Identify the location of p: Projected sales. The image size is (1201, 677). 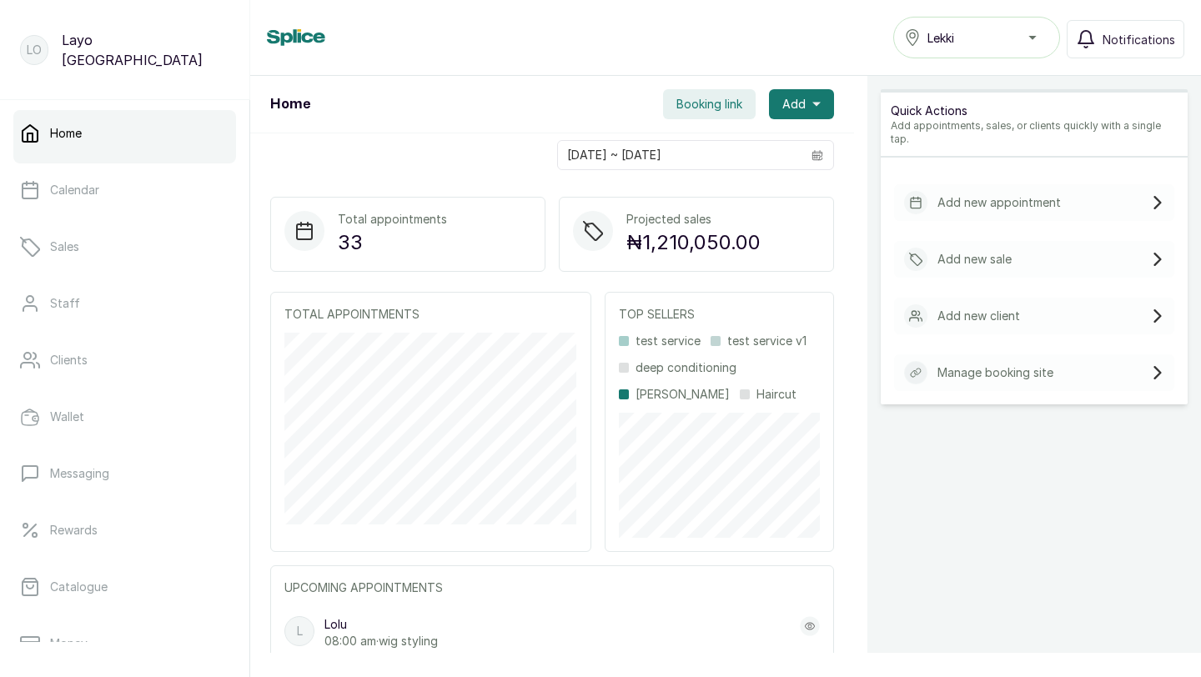
(693, 219).